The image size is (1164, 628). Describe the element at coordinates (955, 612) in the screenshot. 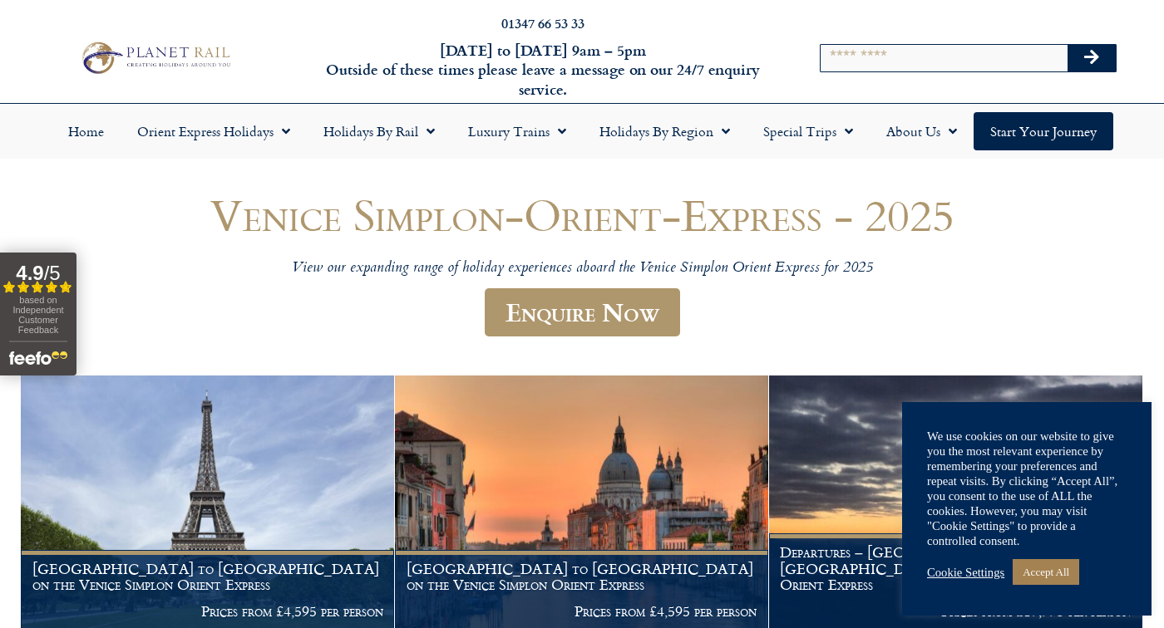

I see `p: Prices from £17,995 per person` at that location.